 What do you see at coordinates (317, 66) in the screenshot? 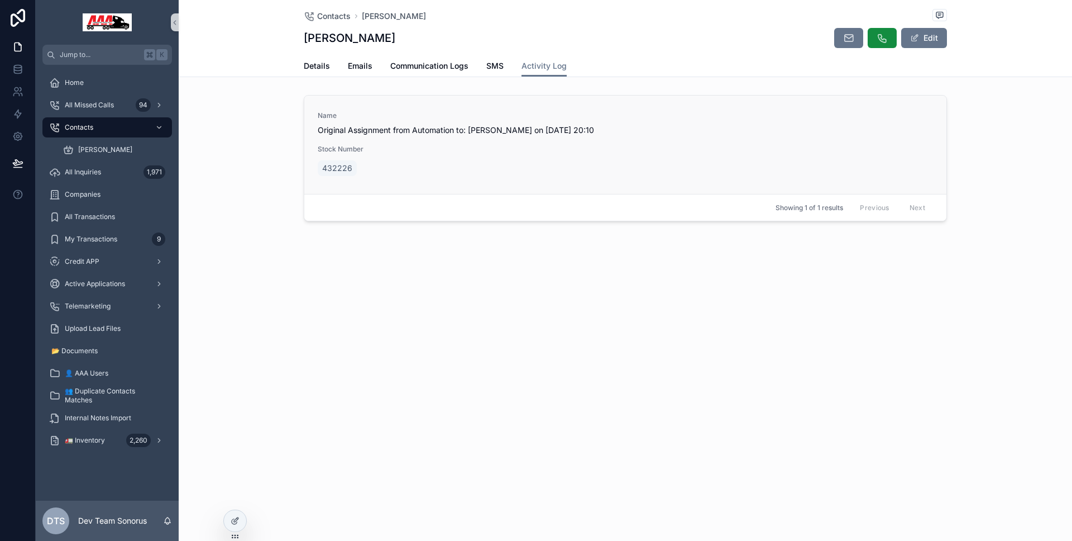
I see `span: Details` at bounding box center [317, 66].